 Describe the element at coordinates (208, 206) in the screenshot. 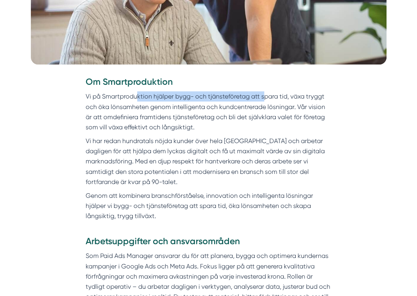

I see `p: Genom att kombinera branschförståelse, innovation och intelligenta lösningar hjälper vi bygg- och...` at that location.